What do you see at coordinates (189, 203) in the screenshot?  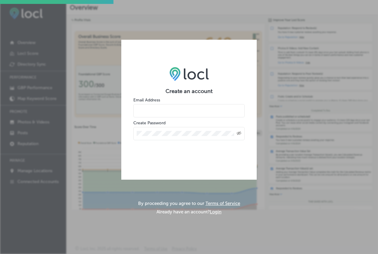 I see `p: By proceeding you agree to our` at bounding box center [189, 203].